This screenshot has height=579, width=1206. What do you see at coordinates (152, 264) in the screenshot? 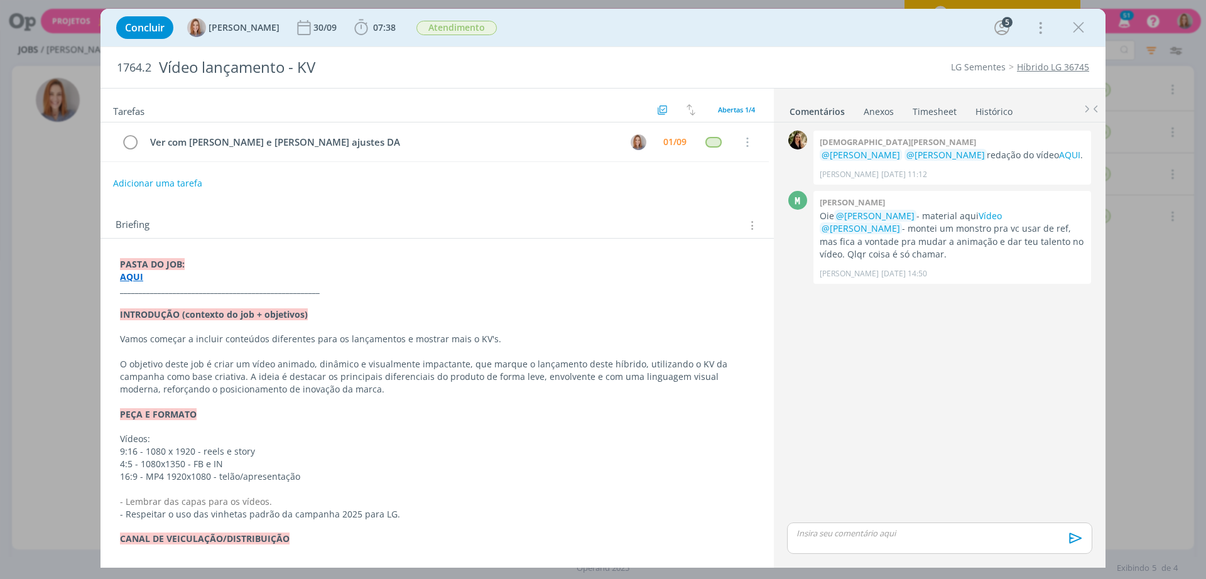
I see `strong: PASTA DO JOB:` at bounding box center [152, 264].